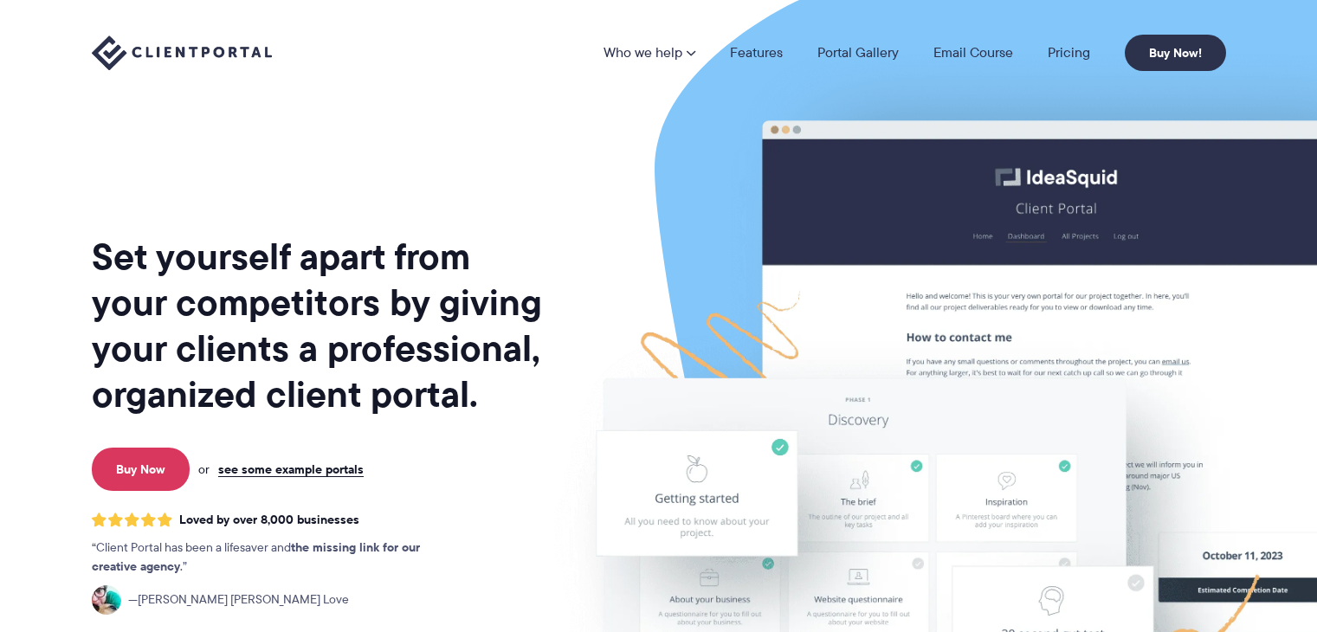 The width and height of the screenshot is (1317, 632). I want to click on span: Loved by over 8,000 businesses, so click(269, 520).